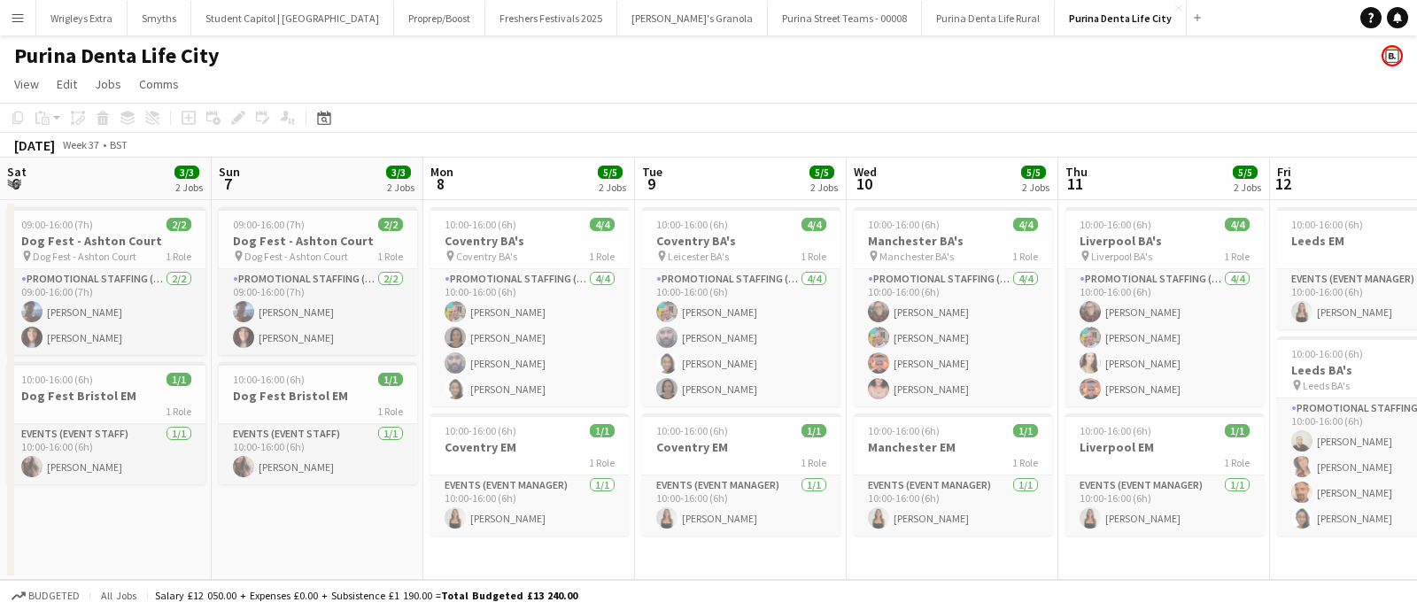 The width and height of the screenshot is (1417, 610). Describe the element at coordinates (953, 306) in the screenshot. I see `div: 10:00-16:00 (6h)4/4Manchester BA's Manchester BA's1 RolePromotional Staffing (Brand Ambassadors)4...` at that location.